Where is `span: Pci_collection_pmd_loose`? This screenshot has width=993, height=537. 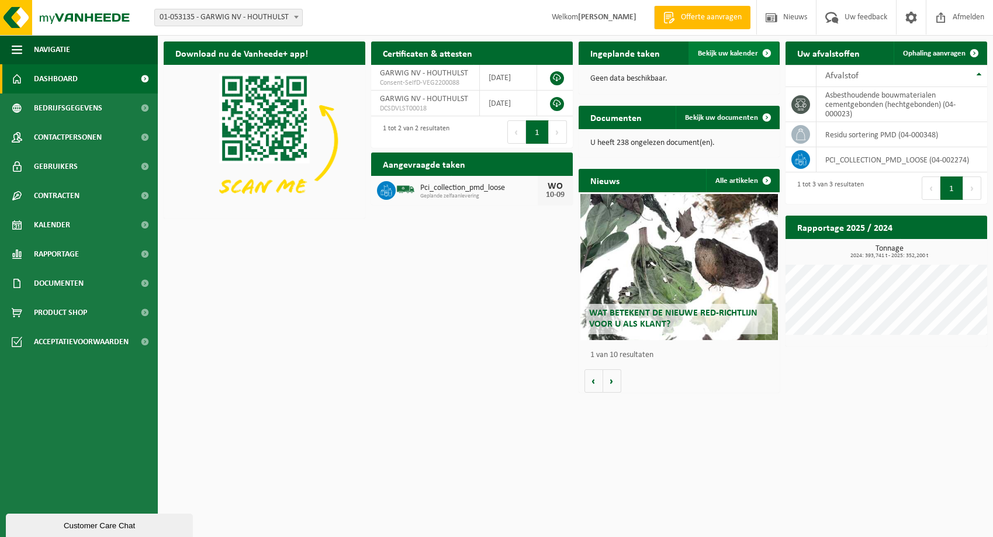
span: Pci_collection_pmd_loose is located at coordinates (479, 188).